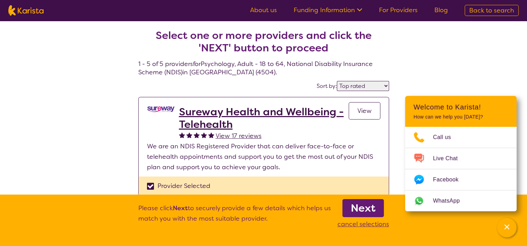  What do you see at coordinates (461, 201) in the screenshot?
I see `a: Web link opens in a new tab.` at bounding box center [461, 201].